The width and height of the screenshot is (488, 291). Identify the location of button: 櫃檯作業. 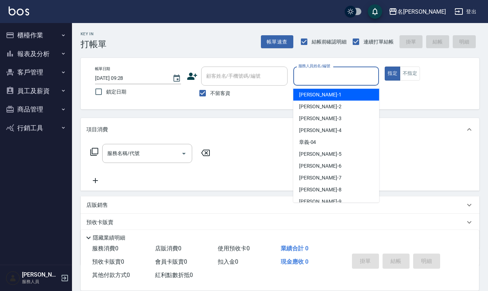
(36, 35).